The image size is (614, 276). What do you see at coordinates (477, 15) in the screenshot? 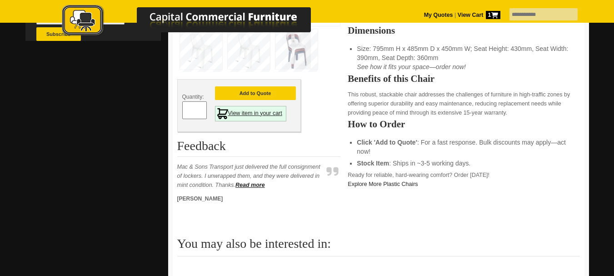
I see `a: View Cart1` at bounding box center [477, 15].